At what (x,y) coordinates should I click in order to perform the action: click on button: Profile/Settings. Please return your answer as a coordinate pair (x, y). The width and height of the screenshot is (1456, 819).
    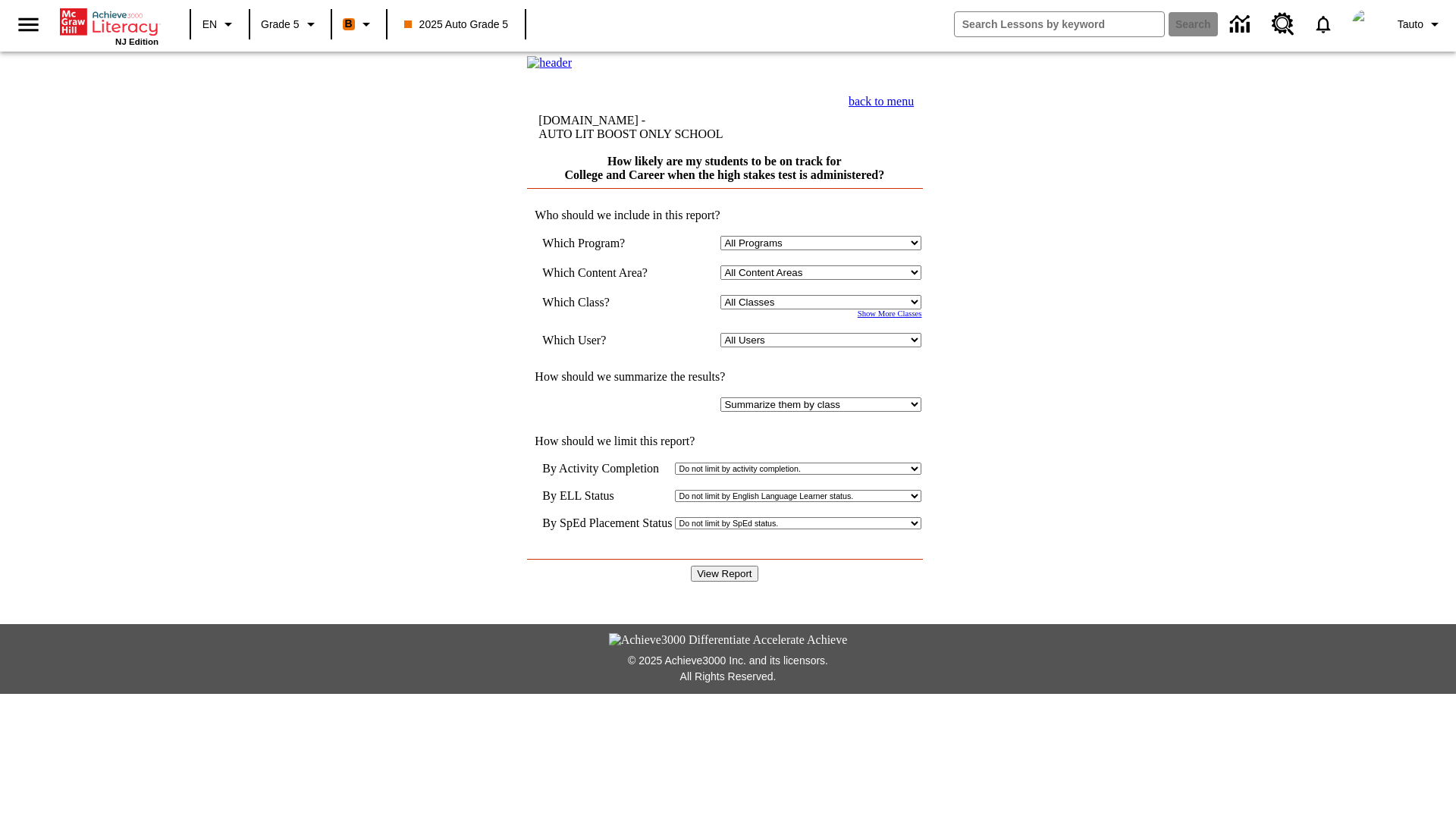
    Looking at the image, I should click on (1420, 24).